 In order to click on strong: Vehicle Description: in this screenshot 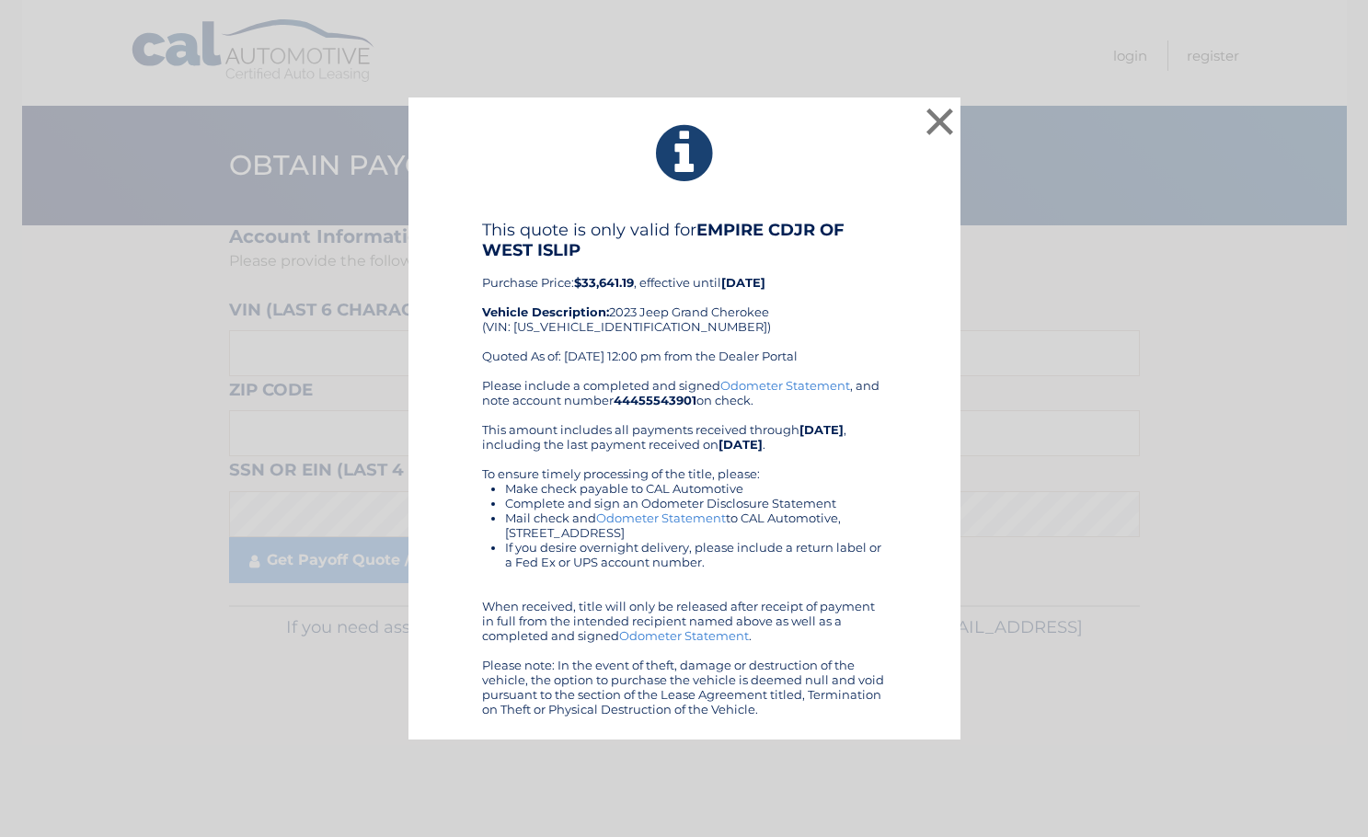, I will do `click(546, 312)`.